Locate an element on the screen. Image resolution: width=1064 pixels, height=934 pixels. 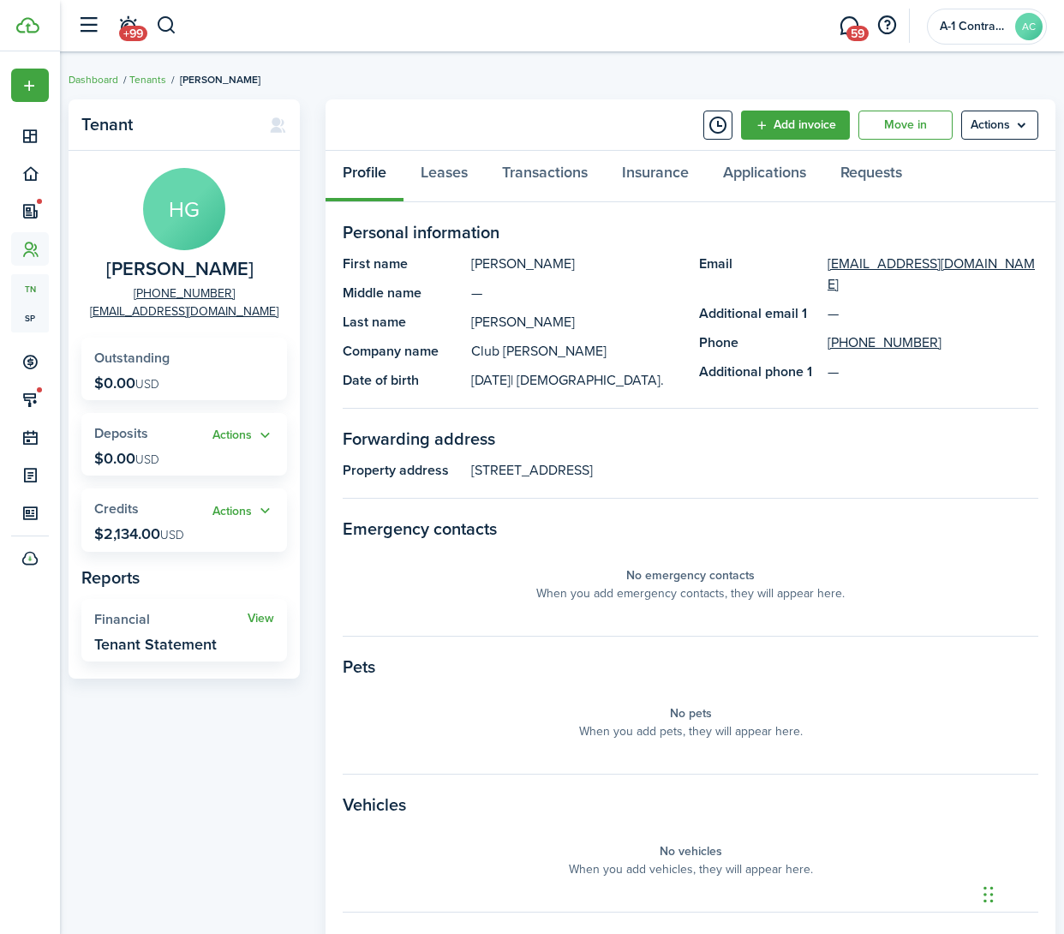
a: Insurance is located at coordinates (655, 176).